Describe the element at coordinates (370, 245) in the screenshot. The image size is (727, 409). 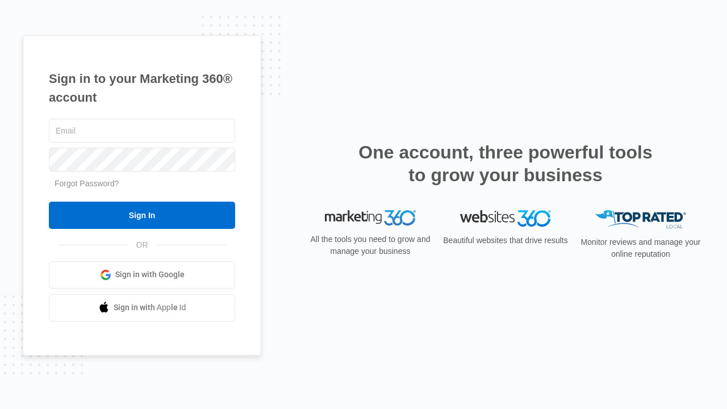
I see `p: All the tools you need to grow and manage your business` at that location.